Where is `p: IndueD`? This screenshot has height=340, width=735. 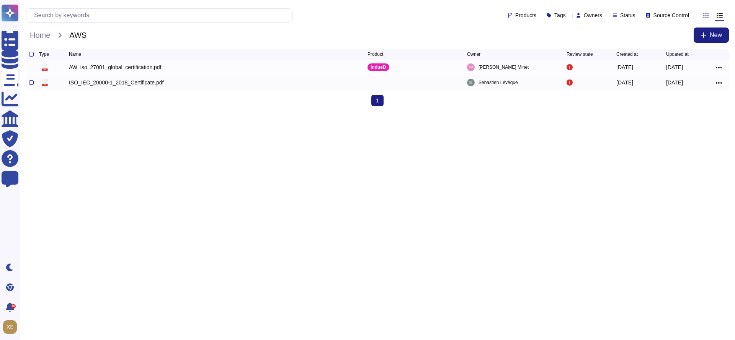 p: IndueD is located at coordinates (378, 67).